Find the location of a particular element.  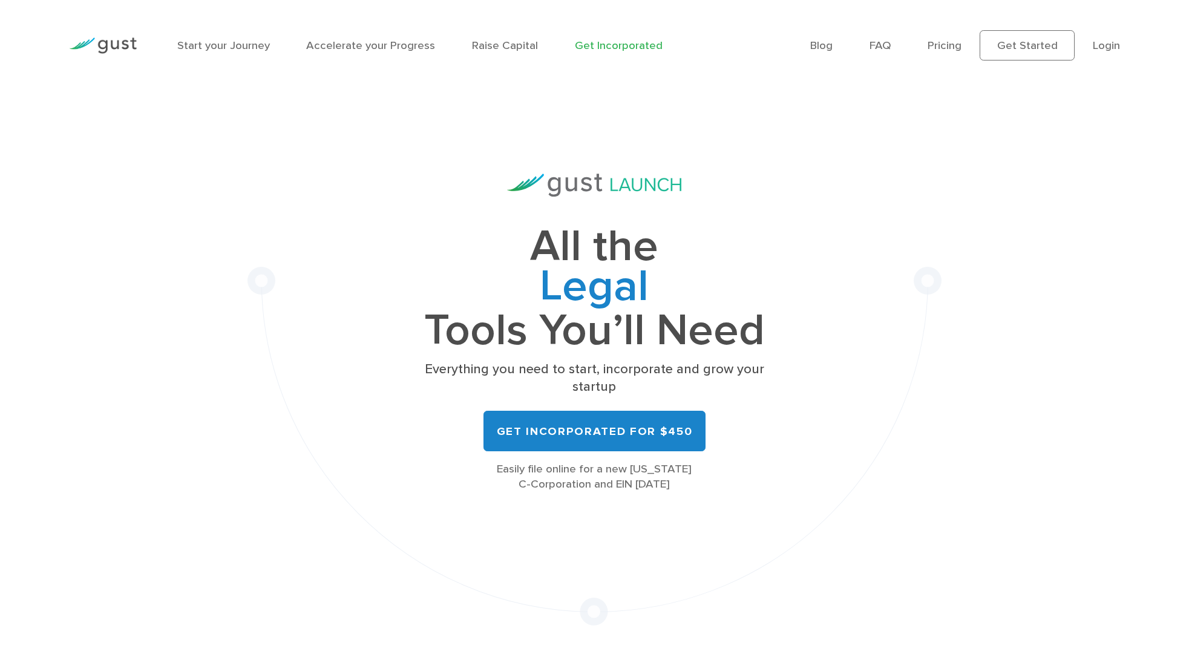

a: Get Incorporated is located at coordinates (618, 45).